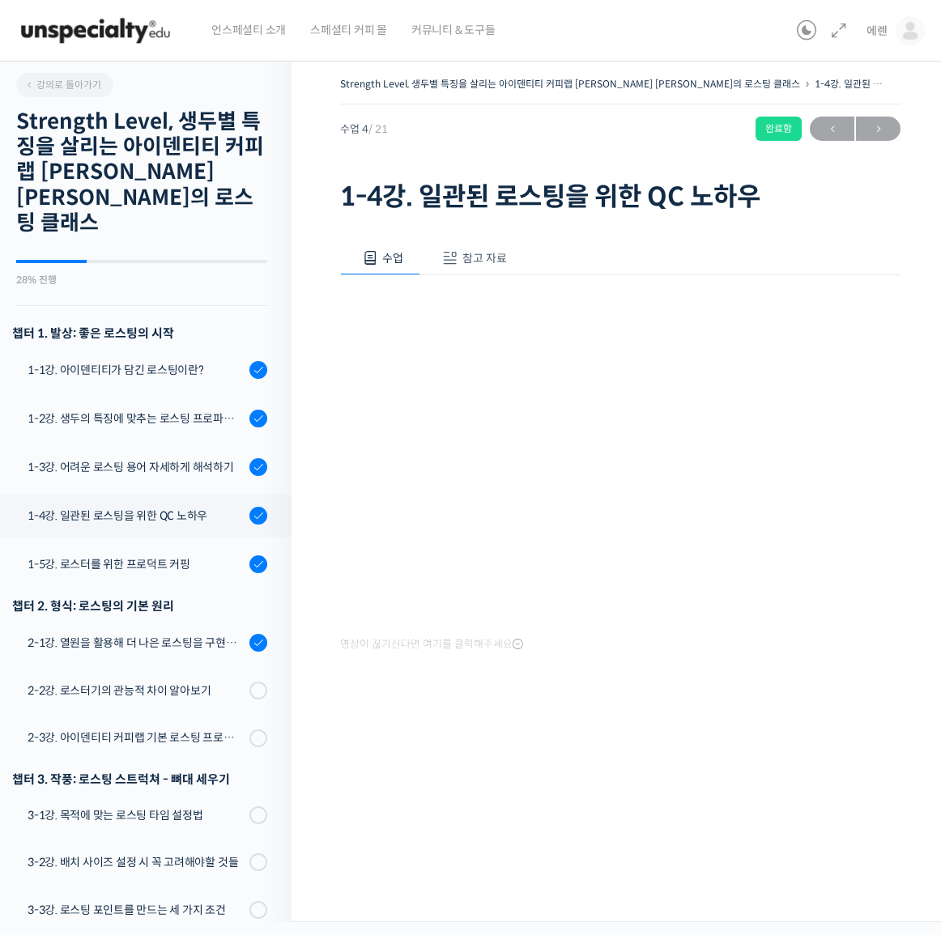  I want to click on div: 1-3강. 어려운 로스팅 용어 자세하게 해석하기, so click(136, 467).